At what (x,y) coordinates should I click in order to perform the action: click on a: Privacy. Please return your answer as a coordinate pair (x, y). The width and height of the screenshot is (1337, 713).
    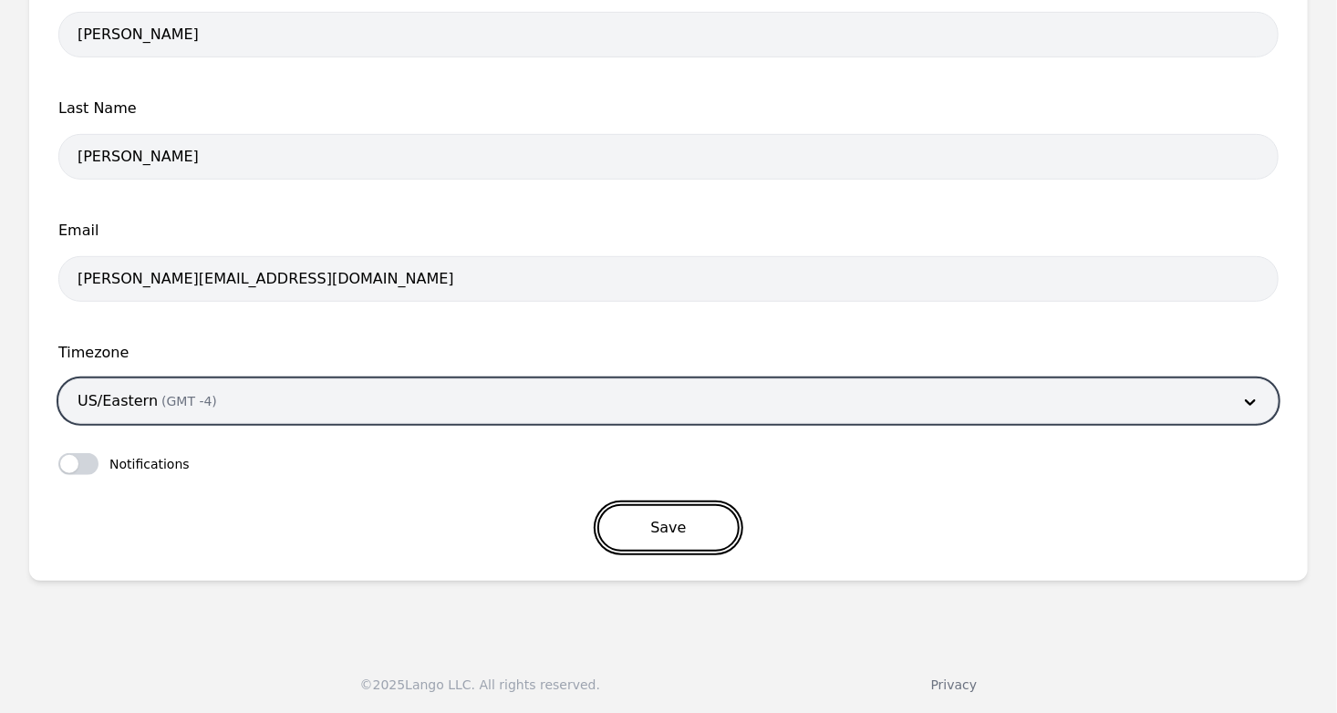
    Looking at the image, I should click on (954, 685).